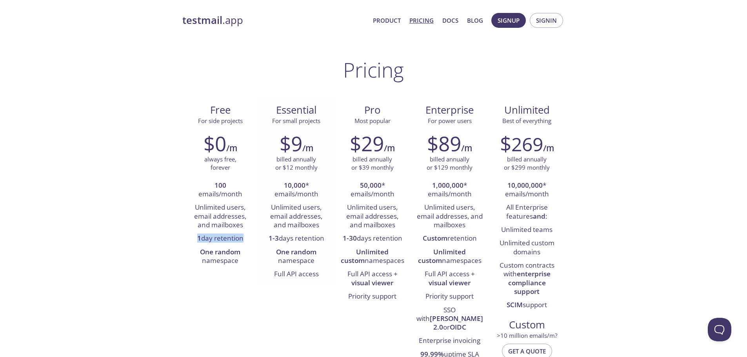 This screenshot has width=747, height=357. What do you see at coordinates (450, 20) in the screenshot?
I see `a: Docs` at bounding box center [450, 20].